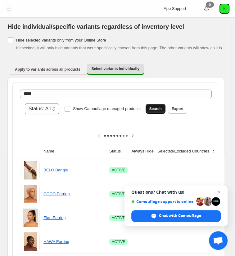 This screenshot has width=235, height=256. I want to click on span: Show Camouflage managed products, so click(107, 109).